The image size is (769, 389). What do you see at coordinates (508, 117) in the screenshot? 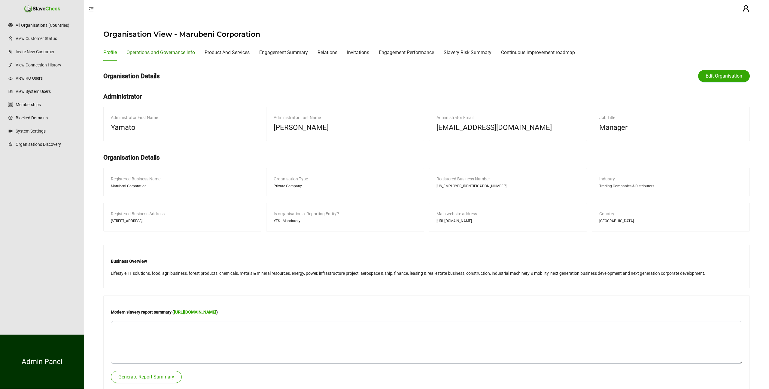
I see `div: Administrator Email` at bounding box center [508, 117].